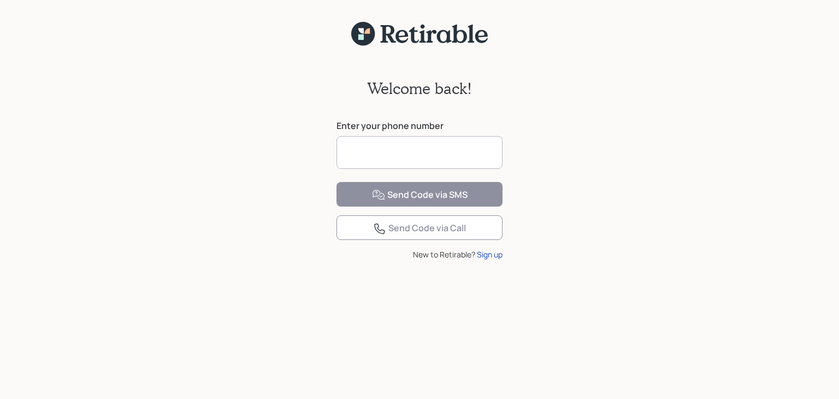 The height and width of the screenshot is (399, 839). What do you see at coordinates (420, 126) in the screenshot?
I see `label: Enter your phone number` at bounding box center [420, 126].